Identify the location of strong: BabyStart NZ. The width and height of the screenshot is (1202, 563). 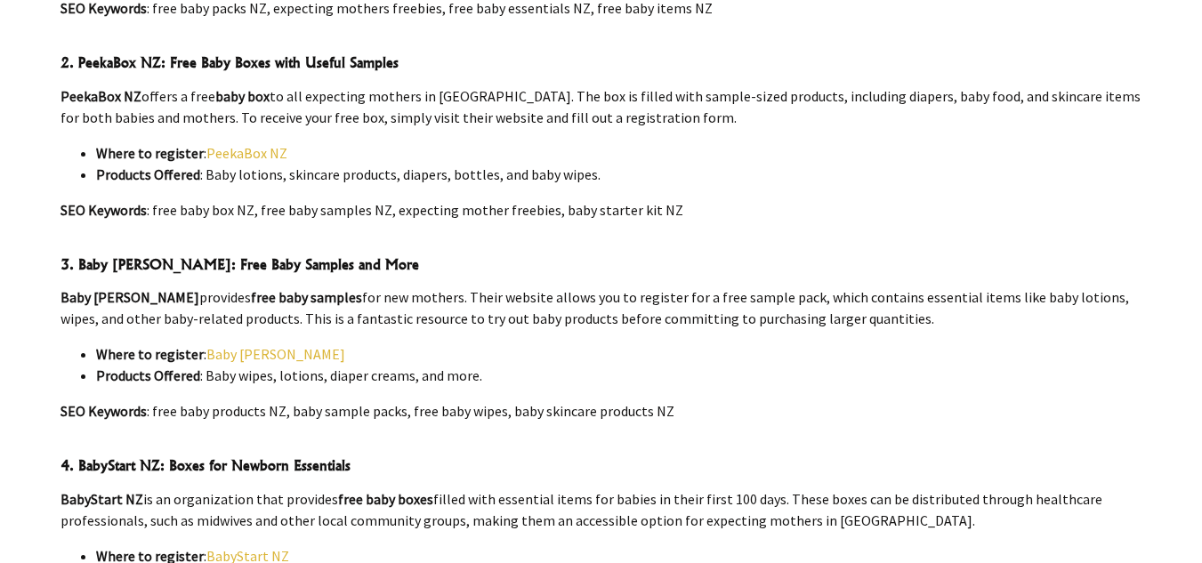
(101, 499).